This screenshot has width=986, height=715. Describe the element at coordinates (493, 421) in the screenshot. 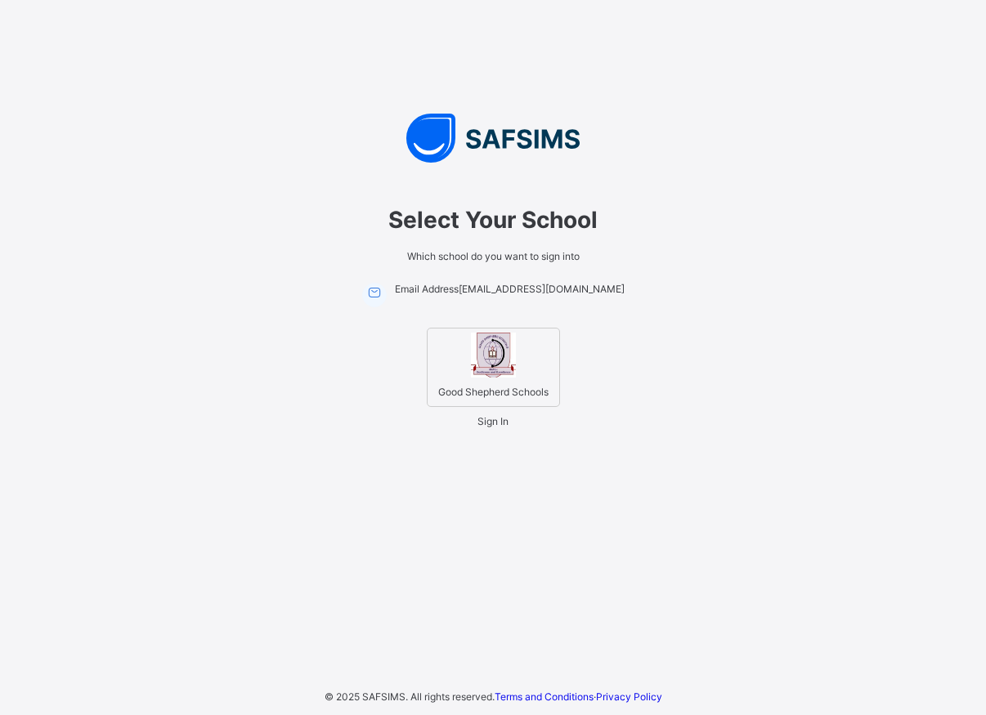

I see `span: Sign In` at that location.